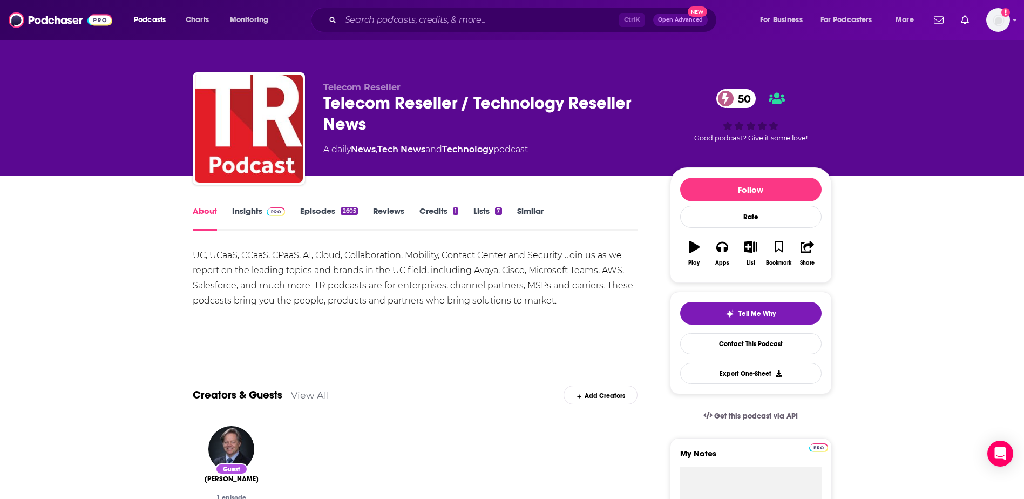 The image size is (1024, 499). What do you see at coordinates (487, 218) in the screenshot?
I see `a: Lists7` at bounding box center [487, 218].